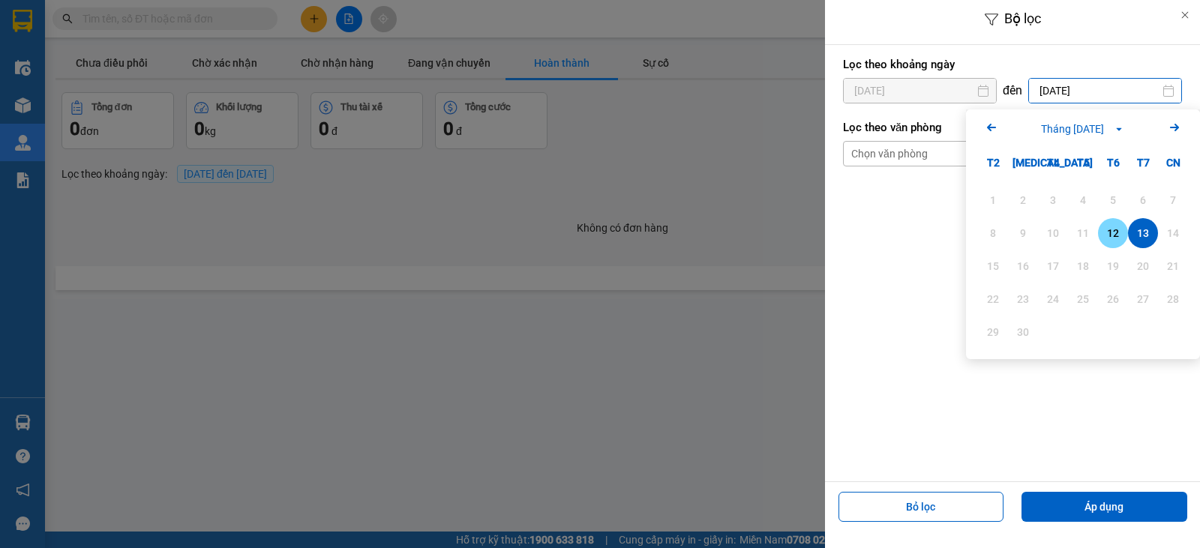 This screenshot has height=548, width=1200. What do you see at coordinates (992, 128) in the screenshot?
I see `button: Previous month.` at bounding box center [992, 128].